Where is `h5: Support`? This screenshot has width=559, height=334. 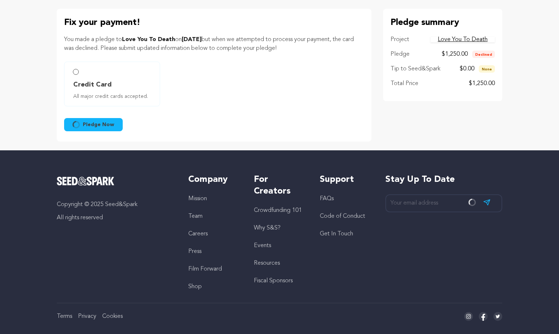
h5: Support is located at coordinates (345, 179).